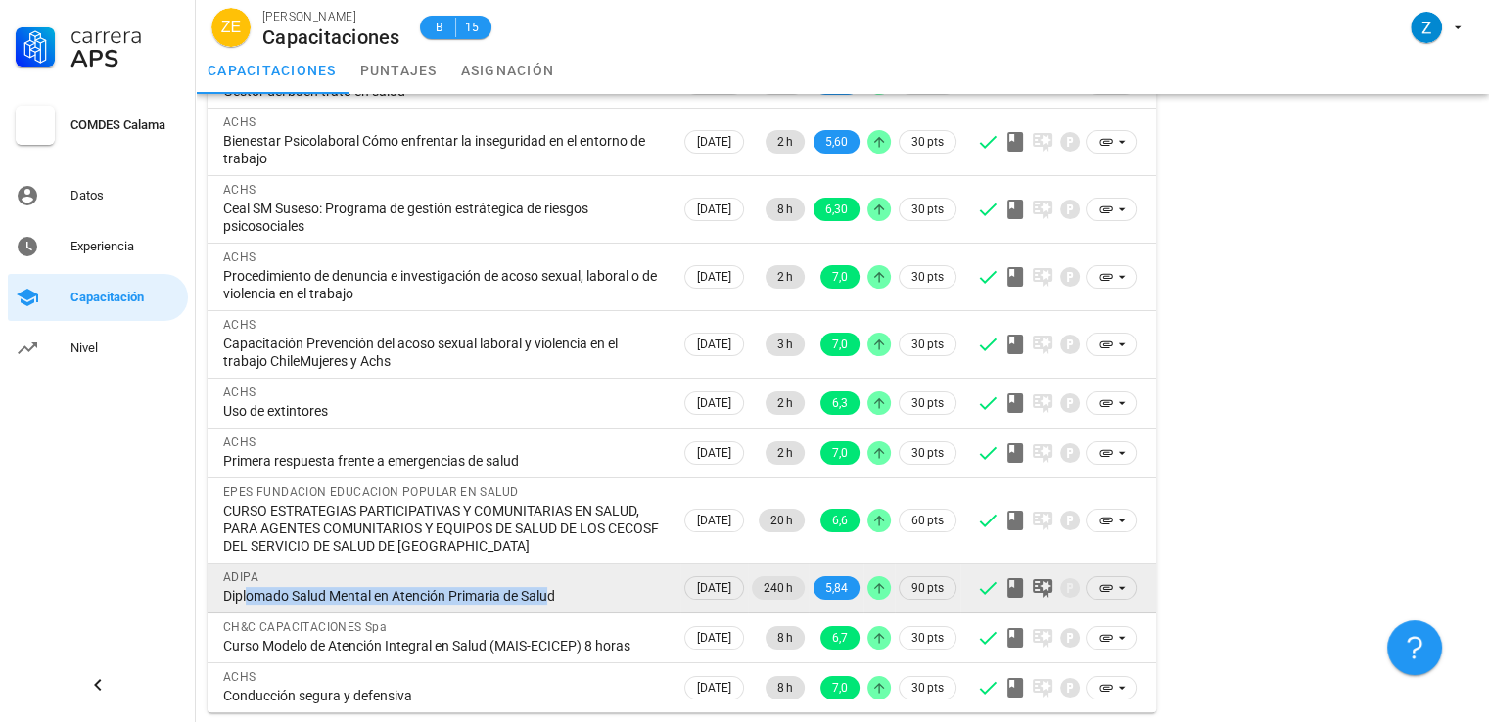 This screenshot has height=722, width=1489. Describe the element at coordinates (472, 27) in the screenshot. I see `span: 15` at that location.